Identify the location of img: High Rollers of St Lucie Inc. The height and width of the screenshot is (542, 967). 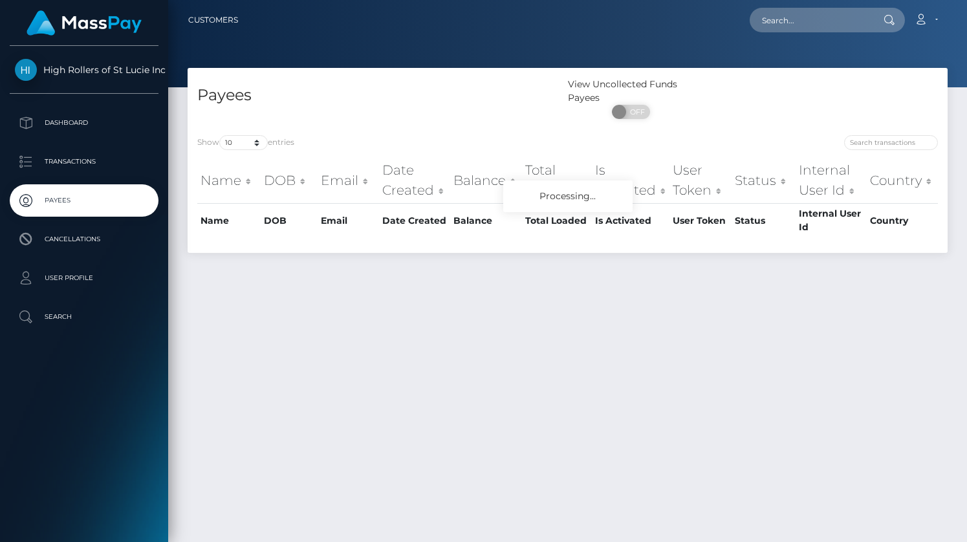
(26, 70).